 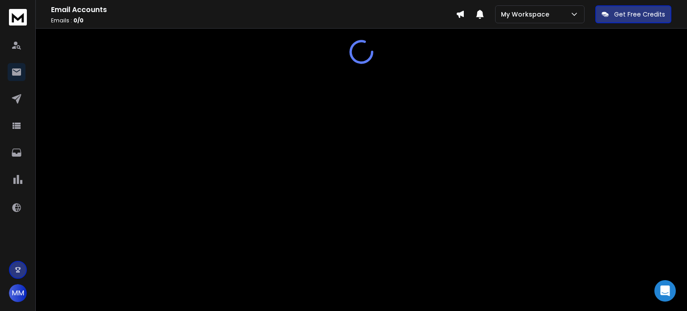 What do you see at coordinates (633, 14) in the screenshot?
I see `button: Get Free Credits` at bounding box center [633, 14].